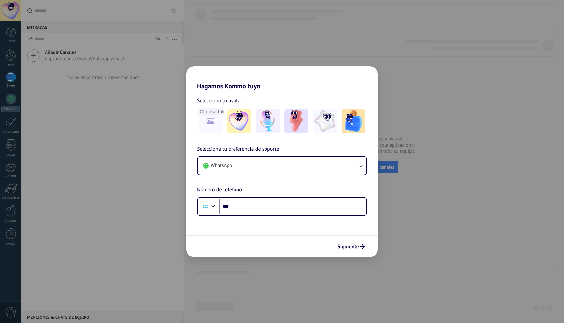  Describe the element at coordinates (348, 247) in the screenshot. I see `span: Siguiente` at that location.